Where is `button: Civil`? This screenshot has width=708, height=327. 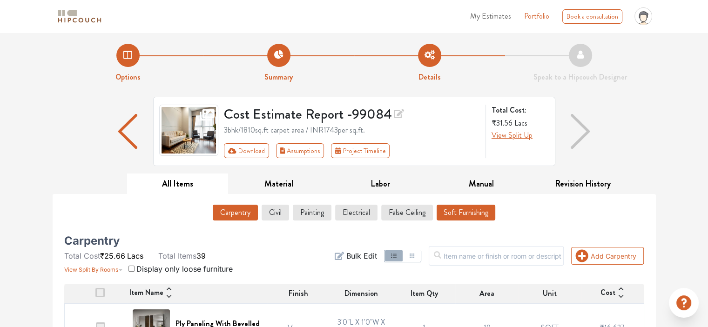 button: Civil is located at coordinates (275, 213).